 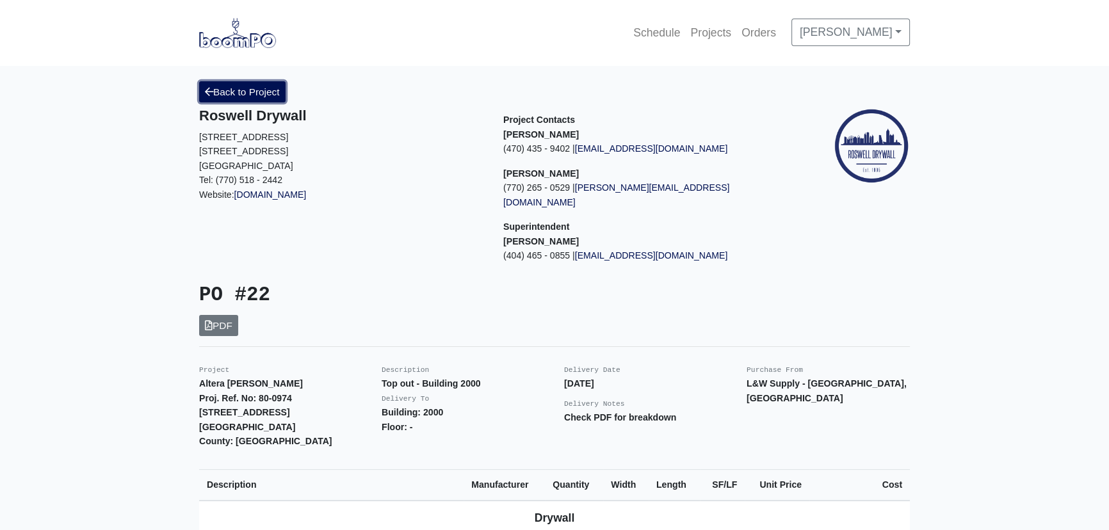 I want to click on a: Projects, so click(x=711, y=33).